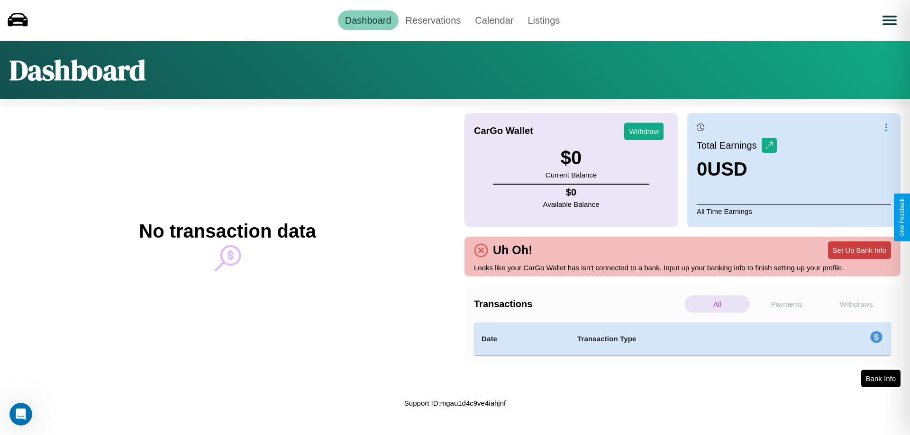 This screenshot has width=910, height=435. I want to click on h4: $ 0, so click(571, 192).